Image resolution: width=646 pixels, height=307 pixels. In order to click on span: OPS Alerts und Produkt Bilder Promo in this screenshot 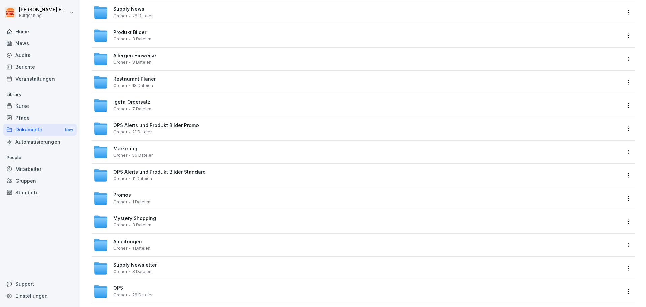, I will do `click(156, 125)`.